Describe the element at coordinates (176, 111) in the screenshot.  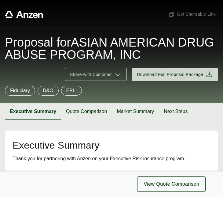
I see `button: Next Steps` at that location.